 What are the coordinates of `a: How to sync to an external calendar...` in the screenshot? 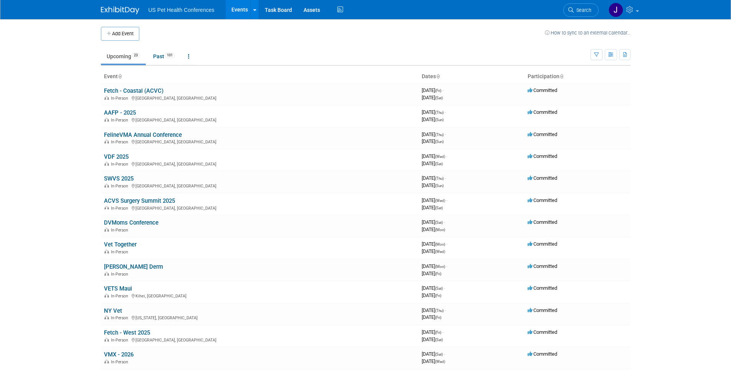 It's located at (587, 33).